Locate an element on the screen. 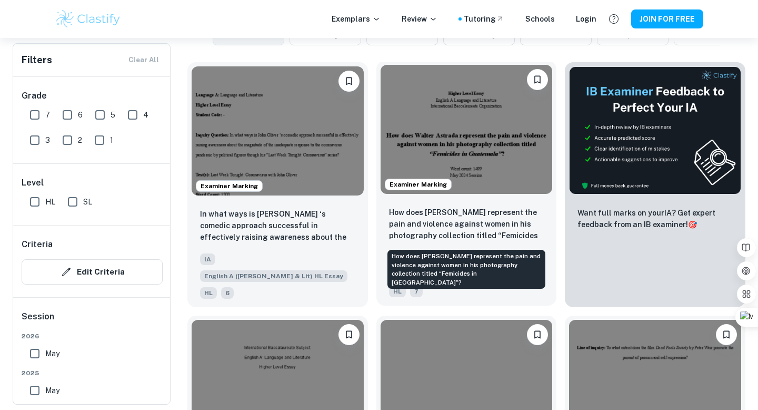 Image resolution: width=758 pixels, height=410 pixels. p: Want full marks on your IA ? Get expert feedback from an IB examiner! is located at coordinates (655, 219).